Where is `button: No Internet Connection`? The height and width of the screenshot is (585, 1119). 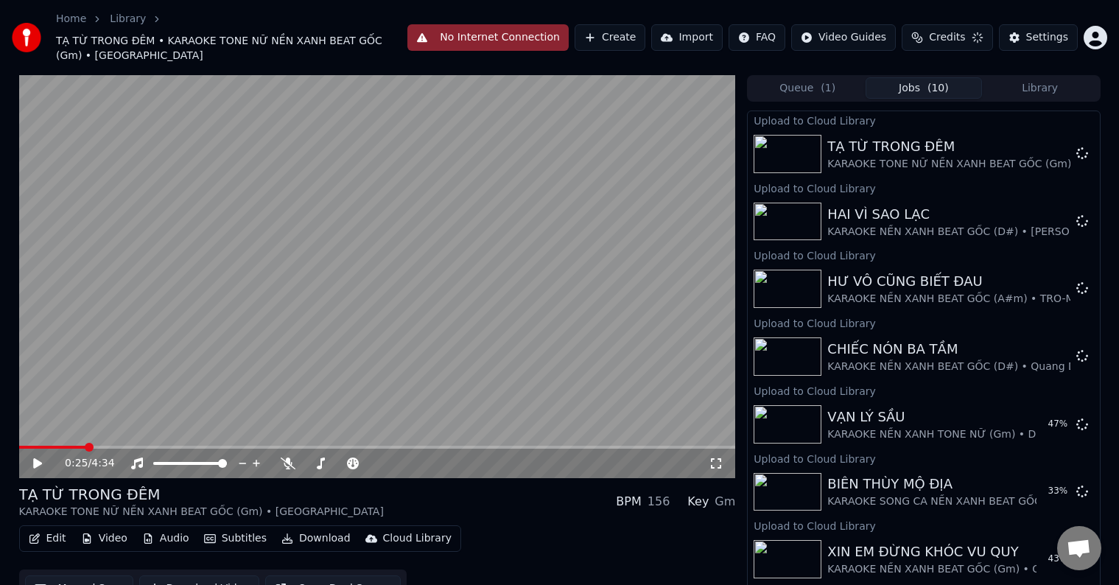
button: No Internet Connection is located at coordinates (488, 38).